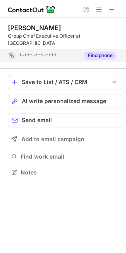 This screenshot has width=126, height=253. I want to click on div: Save to List / ATS / CRM, so click(65, 82).